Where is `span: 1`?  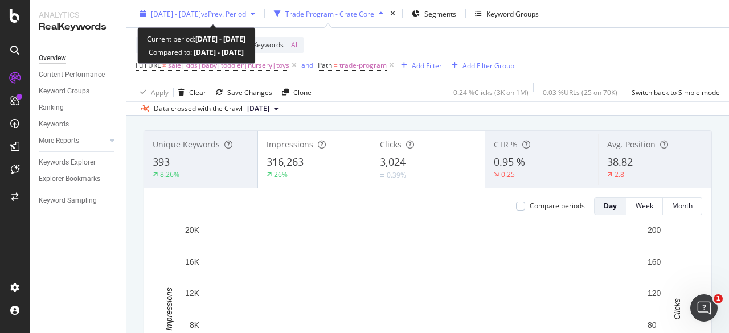 span: 1 is located at coordinates (719, 299).